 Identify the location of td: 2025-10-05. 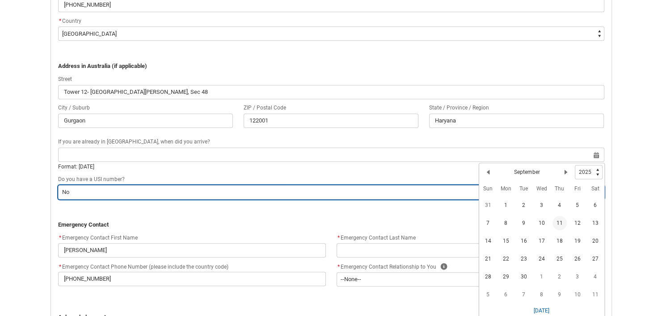
(488, 294).